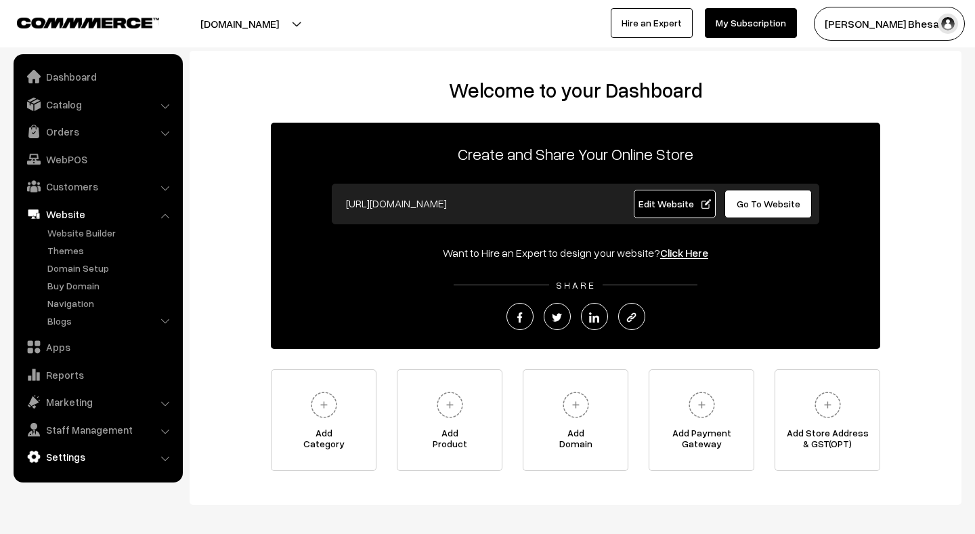  What do you see at coordinates (98, 375) in the screenshot?
I see `a: Reports` at bounding box center [98, 375].